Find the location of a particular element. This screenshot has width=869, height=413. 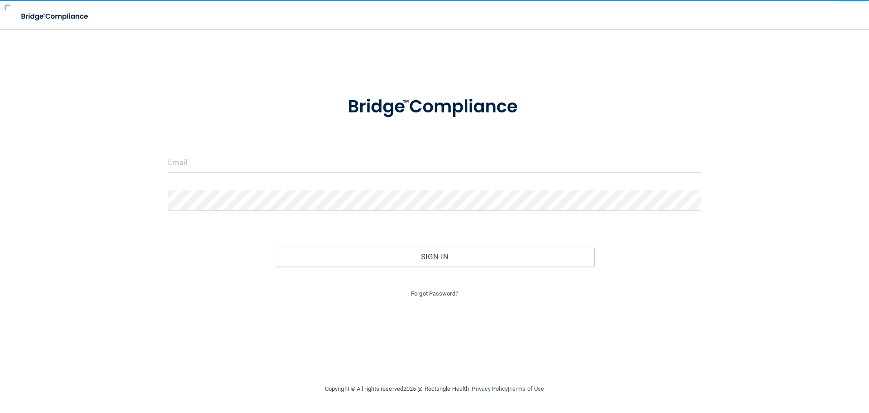

a: Forgot Password? is located at coordinates (435, 293).